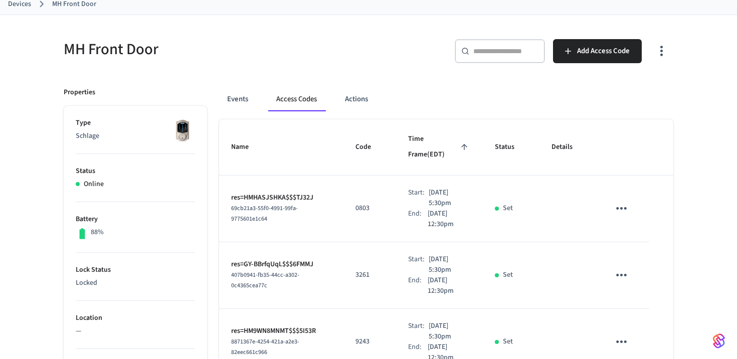  Describe the element at coordinates (183, 130) in the screenshot. I see `img: Schlage Sense Smart Deadbolt with Camelot Trim, Front` at that location.